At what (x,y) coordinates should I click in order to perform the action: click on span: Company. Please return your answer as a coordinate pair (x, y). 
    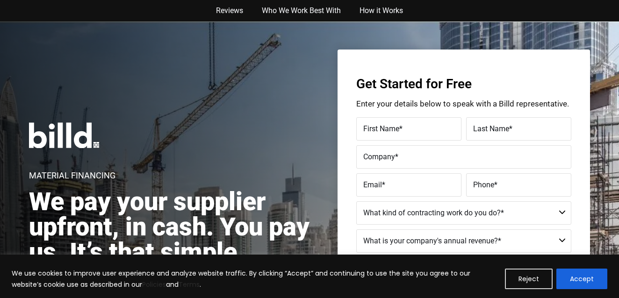
    Looking at the image, I should click on (379, 157).